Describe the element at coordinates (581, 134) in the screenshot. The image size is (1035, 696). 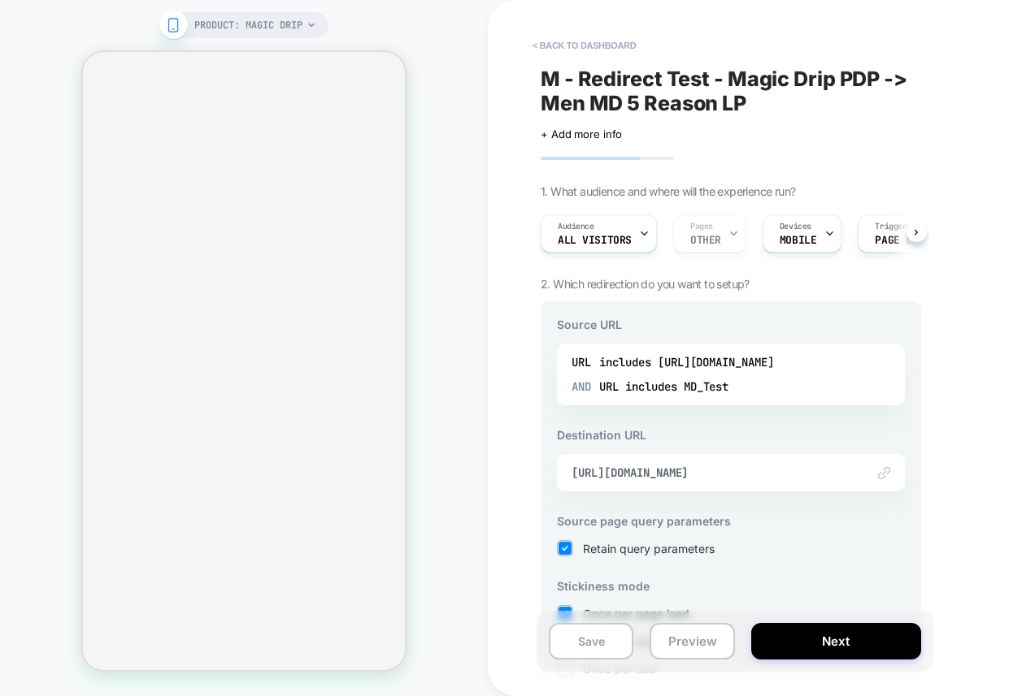
I see `span: + Add more info` at that location.